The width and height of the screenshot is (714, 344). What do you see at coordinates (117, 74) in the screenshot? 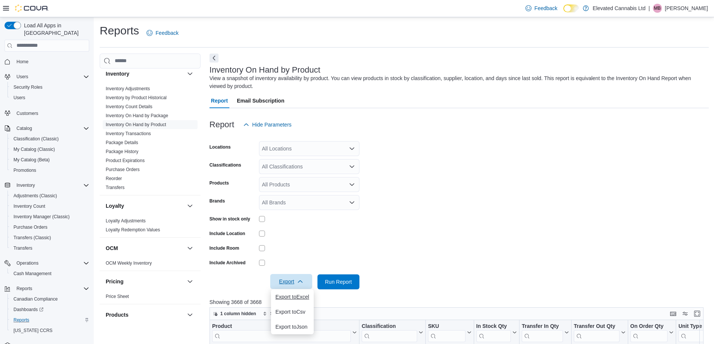
I see `h3: Inventory` at bounding box center [117, 74].